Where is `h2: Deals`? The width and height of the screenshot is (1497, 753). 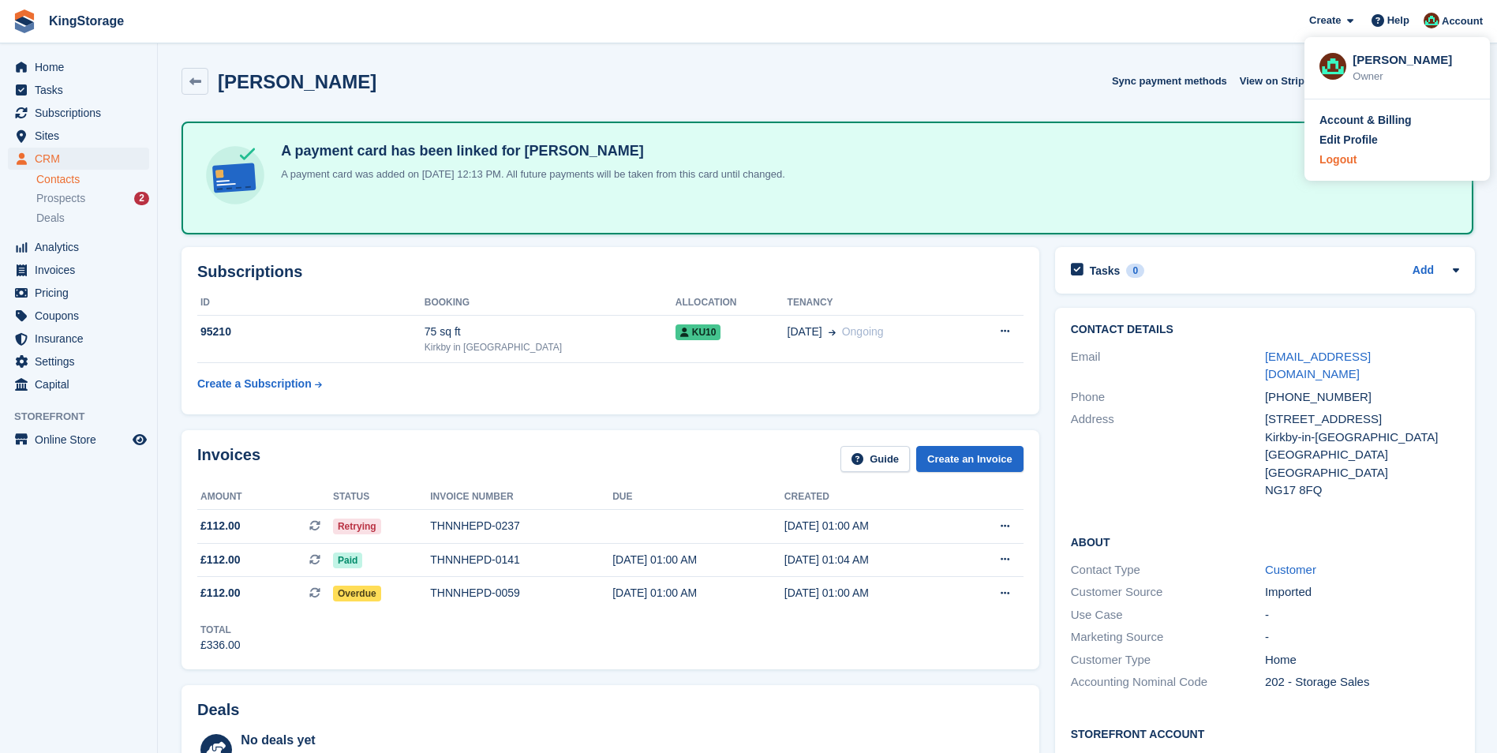
h2: Deals is located at coordinates (218, 709).